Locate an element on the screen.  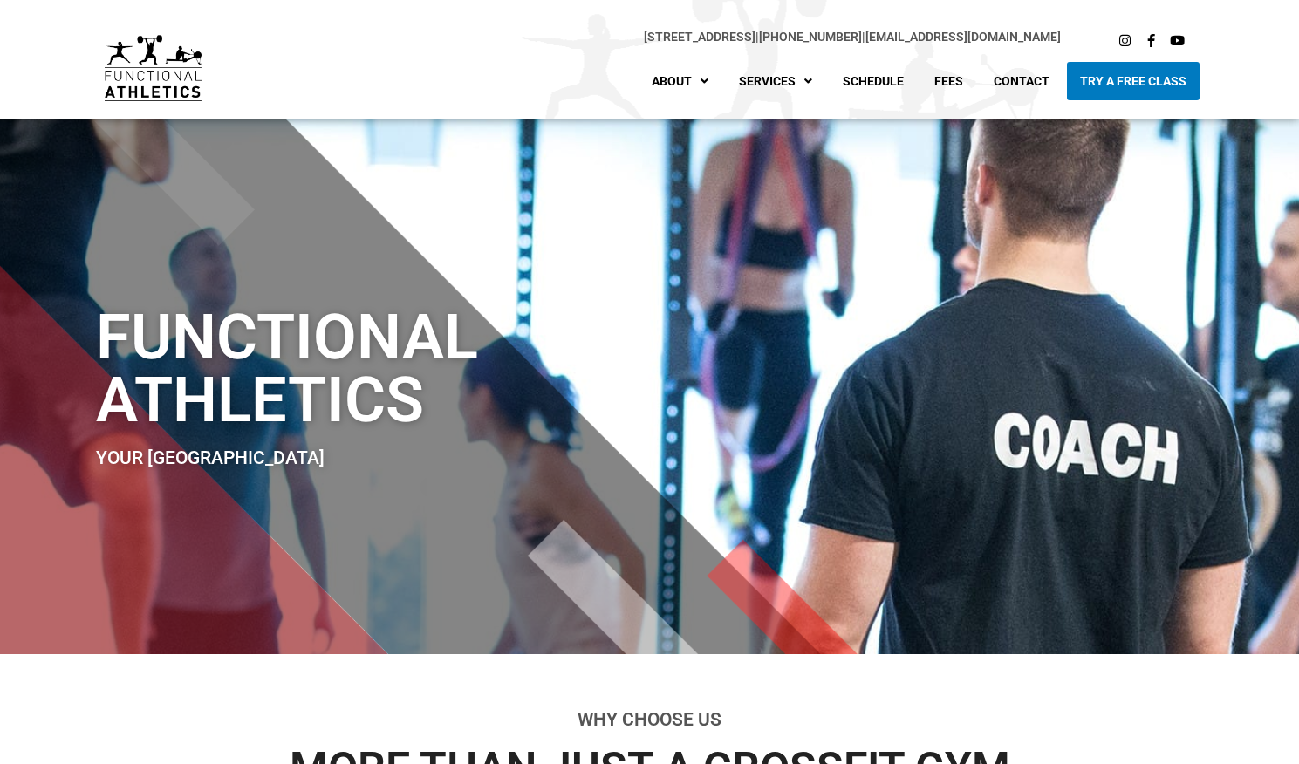
div: About is located at coordinates (680, 81).